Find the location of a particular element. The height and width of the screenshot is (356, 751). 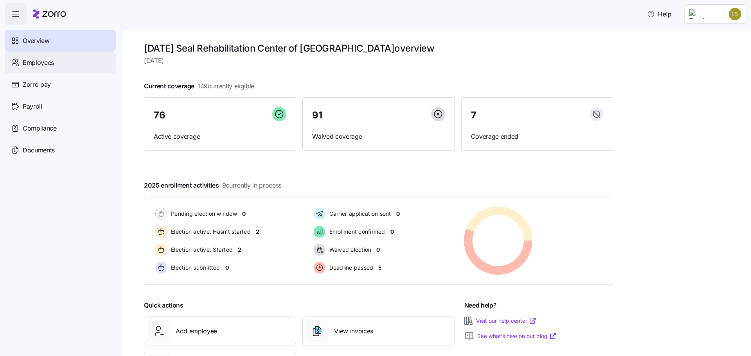

span: Waived coverage is located at coordinates (378, 137).